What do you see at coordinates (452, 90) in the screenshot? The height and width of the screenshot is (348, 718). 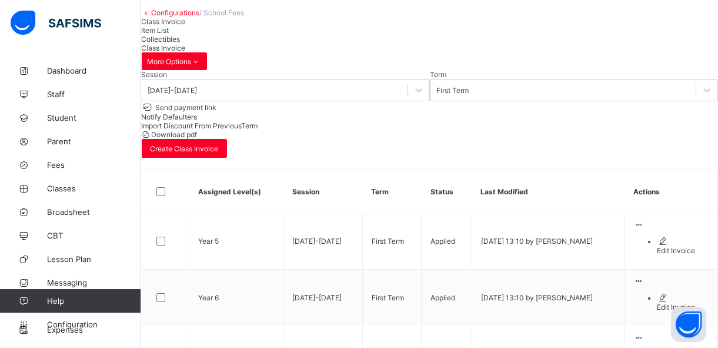 I see `div: First Term` at bounding box center [452, 90].